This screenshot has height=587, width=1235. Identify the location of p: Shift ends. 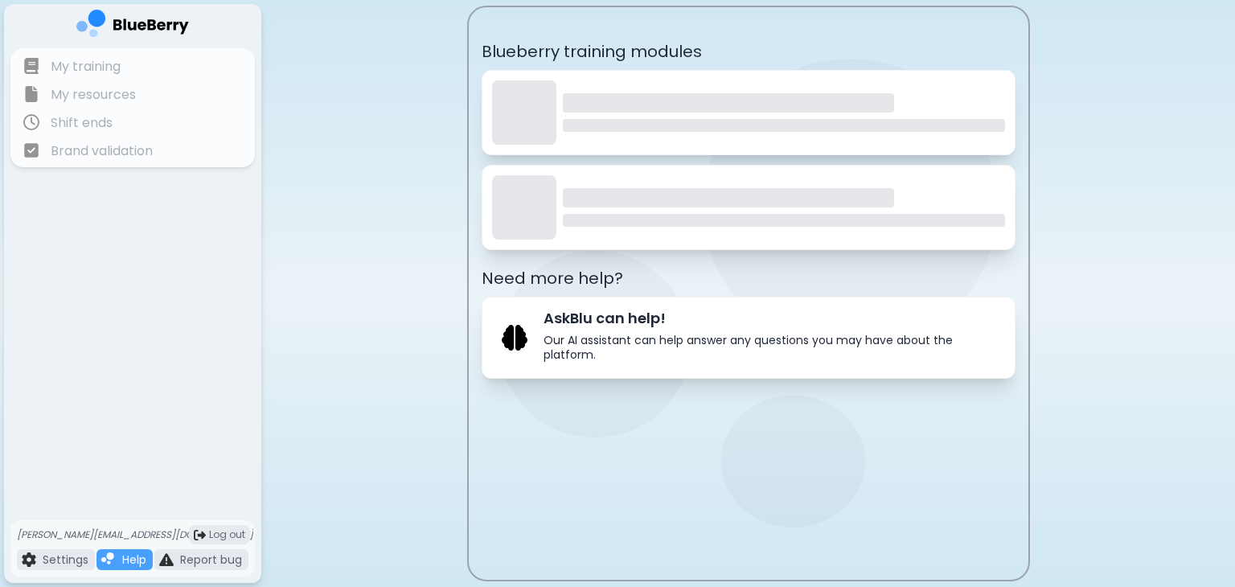
(81, 123).